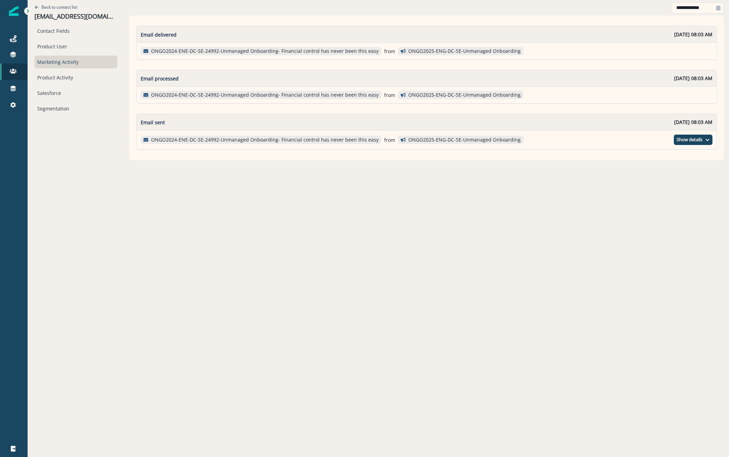  What do you see at coordinates (76, 46) in the screenshot?
I see `div: Product User` at bounding box center [76, 46].